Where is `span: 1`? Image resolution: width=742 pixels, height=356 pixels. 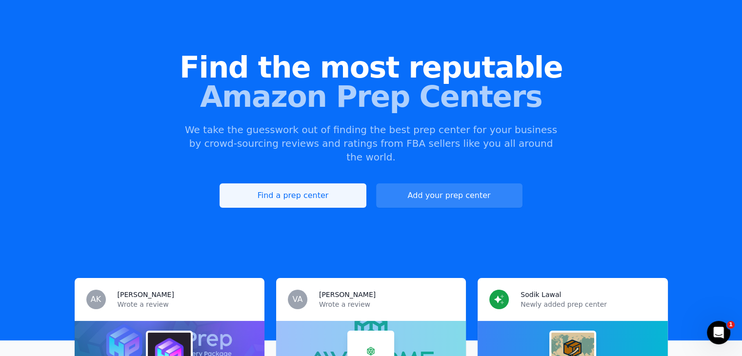
span: 1 is located at coordinates (731, 325).